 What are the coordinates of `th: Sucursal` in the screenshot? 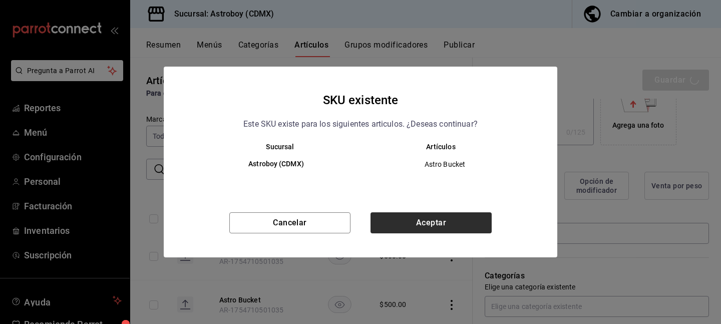 It's located at (272, 147).